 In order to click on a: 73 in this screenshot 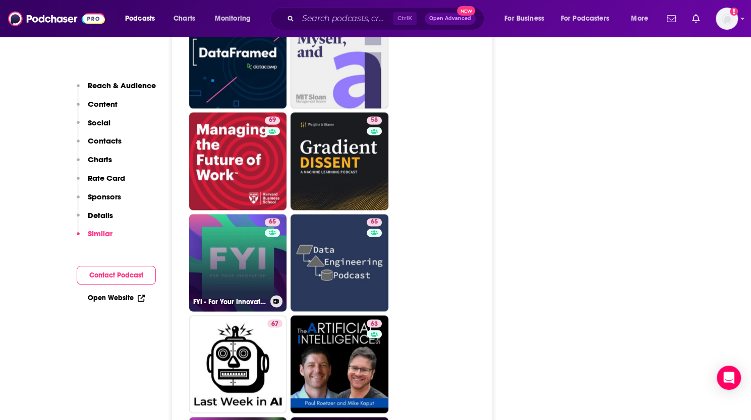, I will do `click(339, 60)`.